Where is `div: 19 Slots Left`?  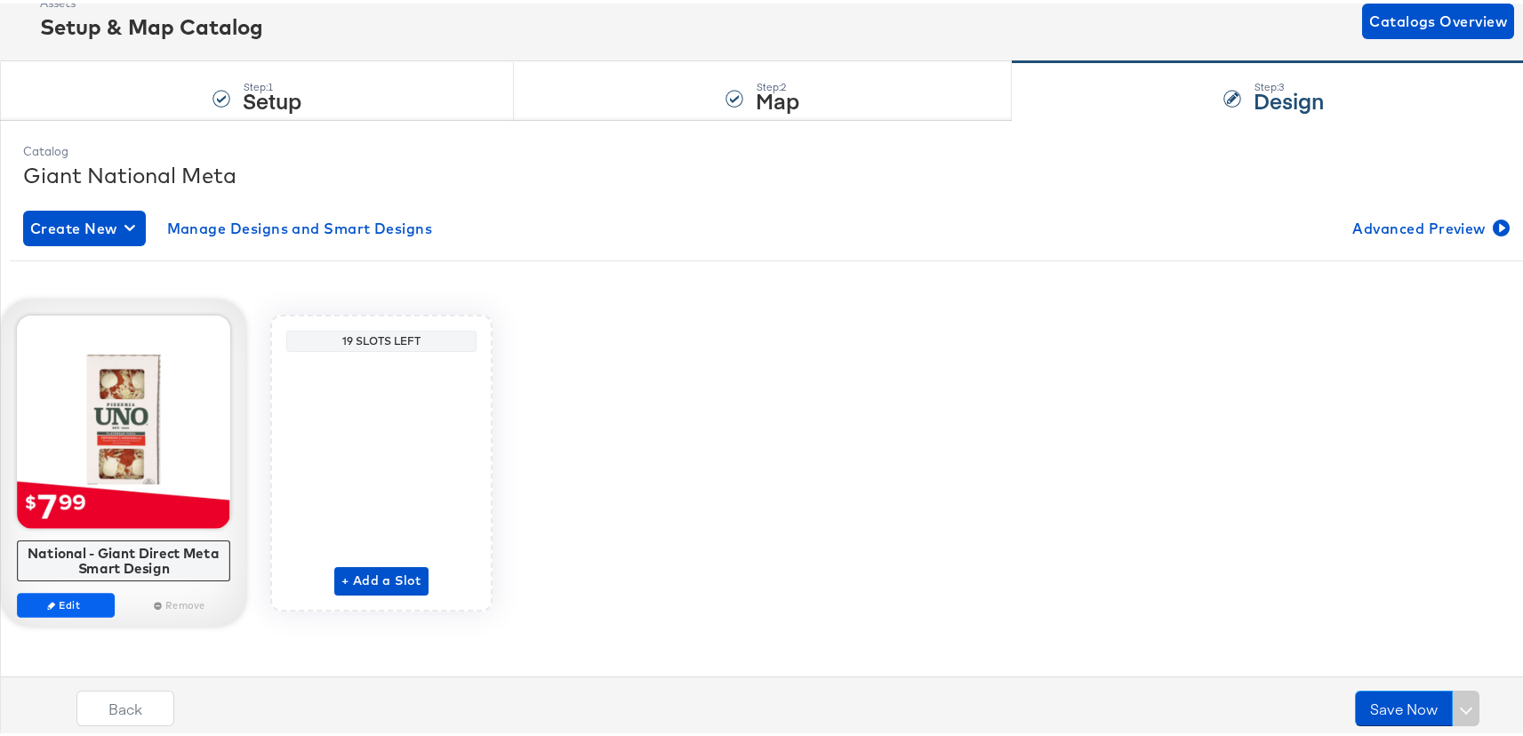
div: 19 Slots Left is located at coordinates (381, 338).